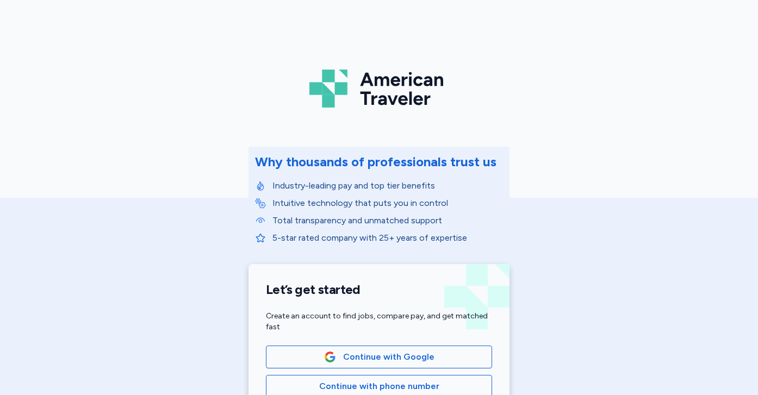  Describe the element at coordinates (388, 203) in the screenshot. I see `p: Intuitive technology that puts you in control` at that location.